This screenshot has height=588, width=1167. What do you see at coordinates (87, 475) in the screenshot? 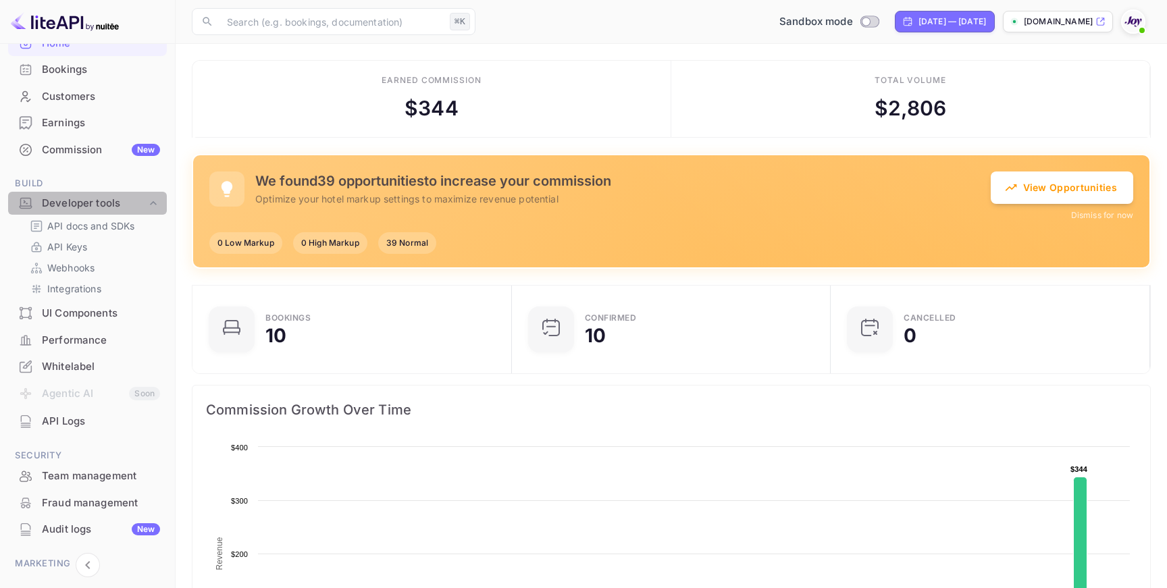
I see `a: Team management` at bounding box center [87, 475].